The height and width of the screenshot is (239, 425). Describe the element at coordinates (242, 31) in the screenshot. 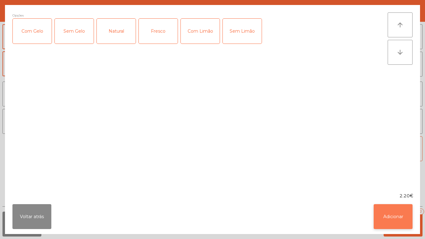

I see `div: Sem Limão` at that location.